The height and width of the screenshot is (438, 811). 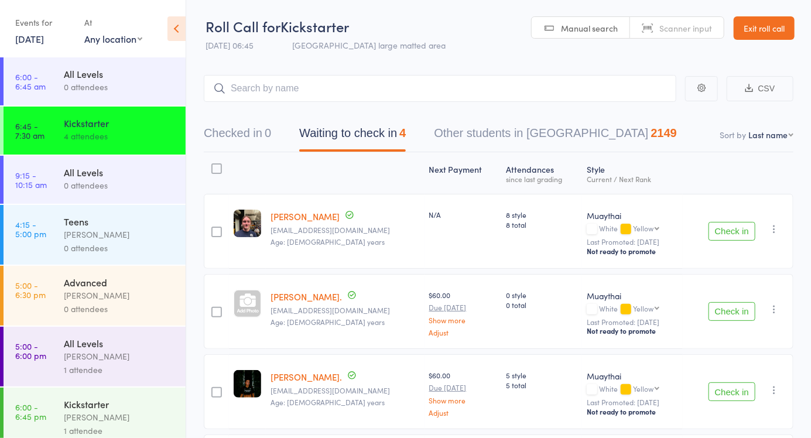 What do you see at coordinates (94, 180) in the screenshot?
I see `a: 9:15 -10:15 amAll Levels0 attendees` at bounding box center [94, 180].